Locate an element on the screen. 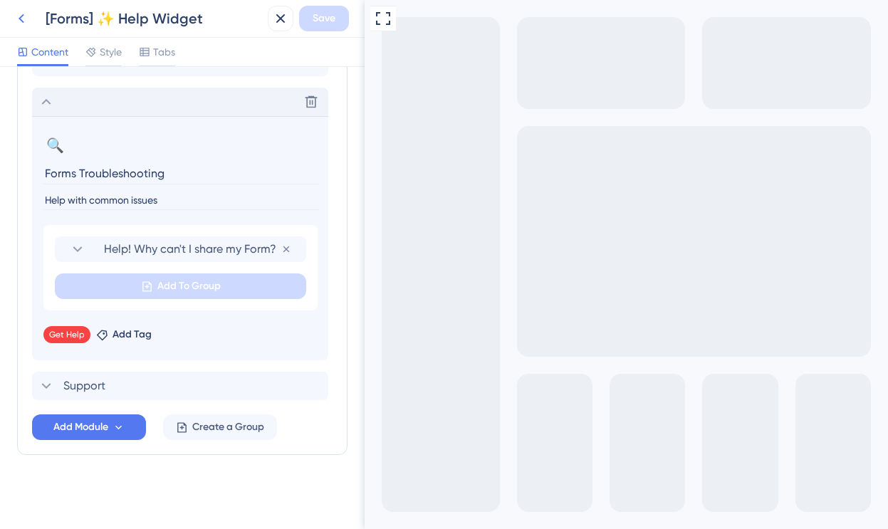  span: Add To Group is located at coordinates (189, 286).